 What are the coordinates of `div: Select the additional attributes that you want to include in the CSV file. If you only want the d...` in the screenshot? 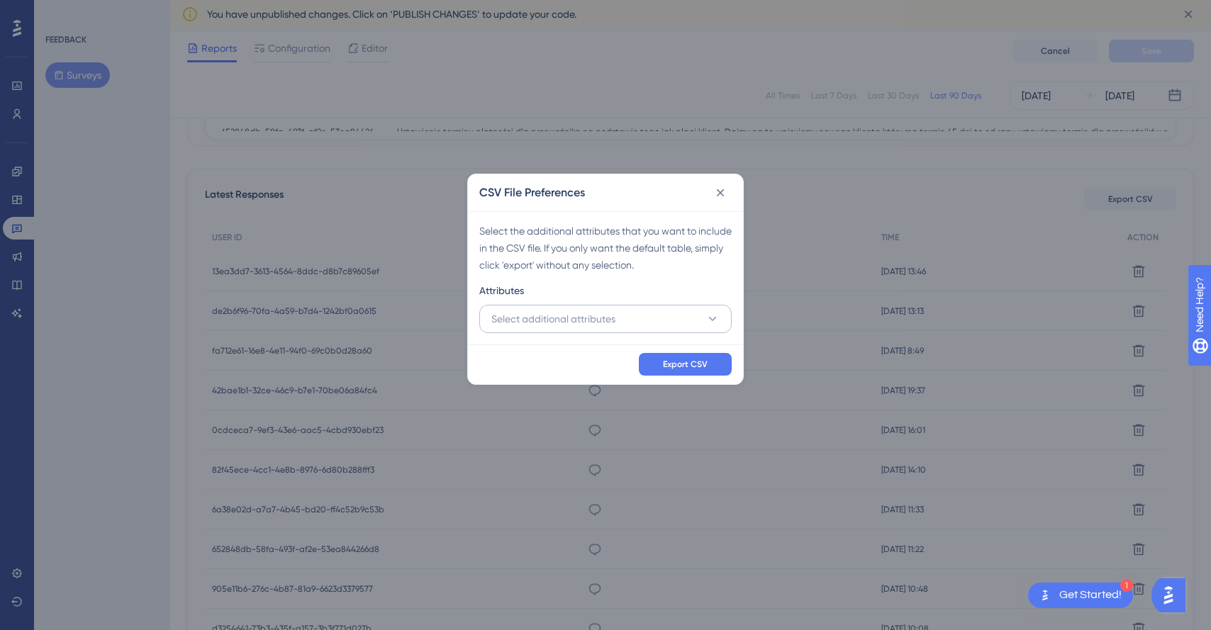 It's located at (606, 248).